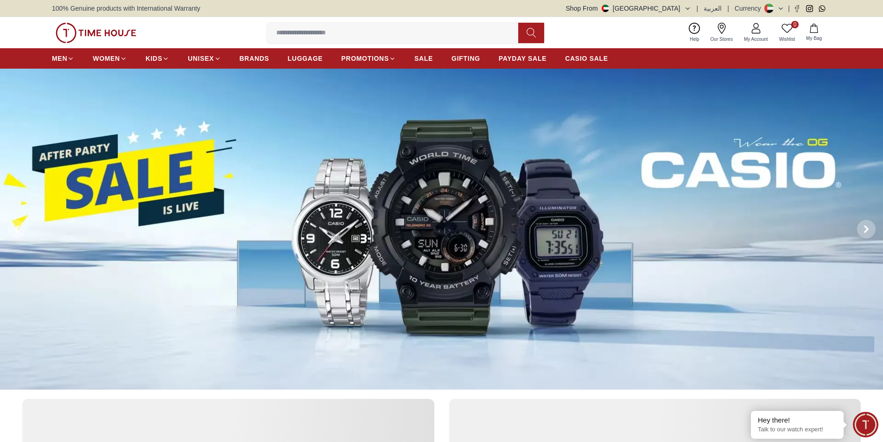  I want to click on a: Instagram, so click(809, 8).